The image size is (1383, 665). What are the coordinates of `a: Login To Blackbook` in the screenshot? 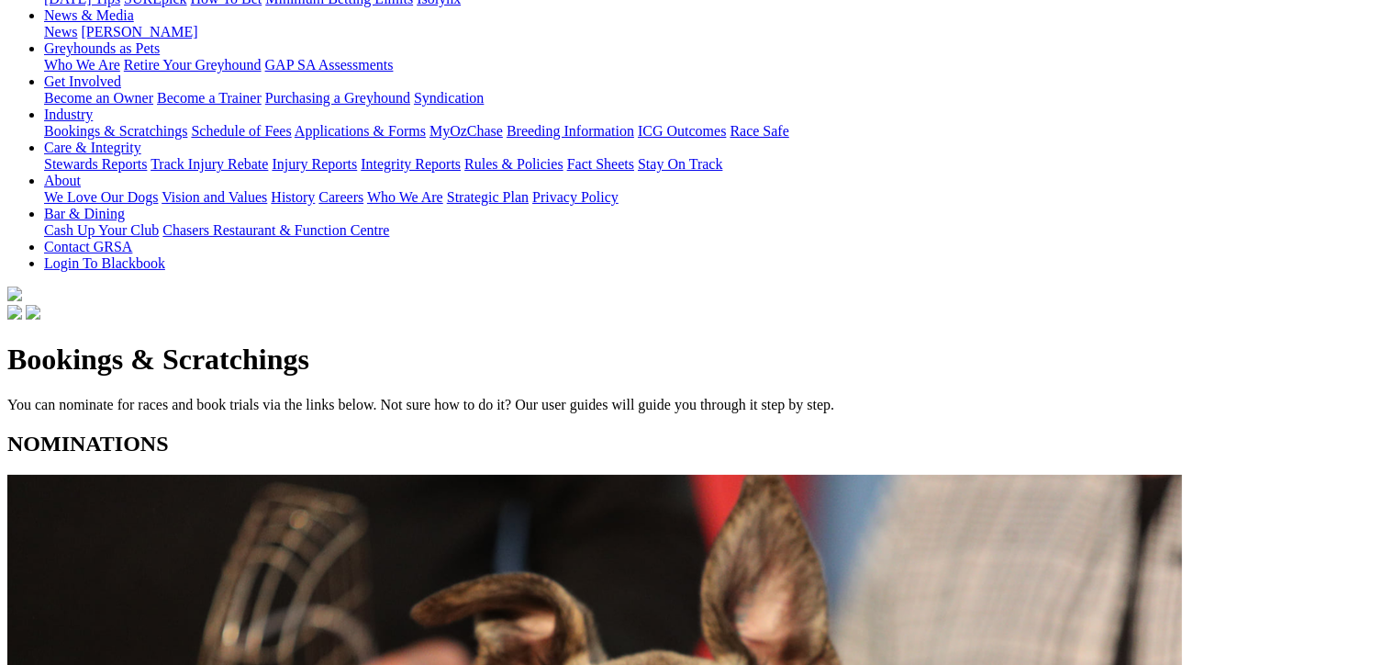 It's located at (105, 263).